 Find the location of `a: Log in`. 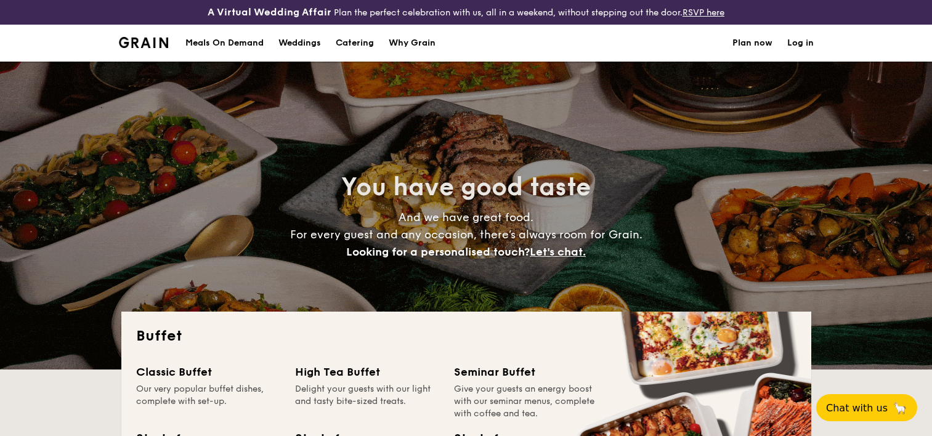

a: Log in is located at coordinates (800, 43).